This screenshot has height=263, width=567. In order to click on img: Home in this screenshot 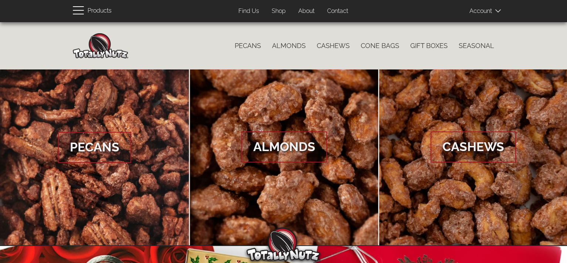, I will do `click(101, 46)`.